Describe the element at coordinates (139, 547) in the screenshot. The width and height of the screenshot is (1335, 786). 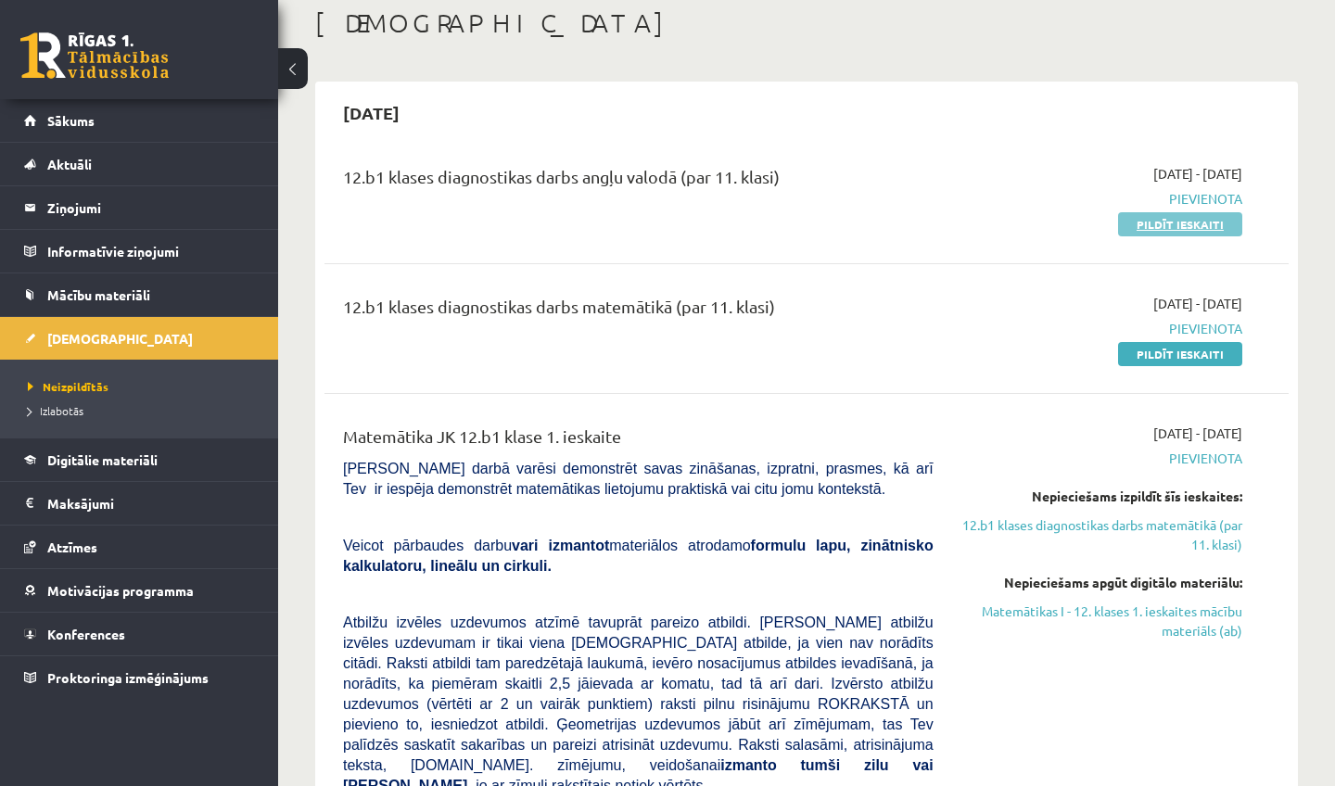
I see `a: Atzīmes` at that location.